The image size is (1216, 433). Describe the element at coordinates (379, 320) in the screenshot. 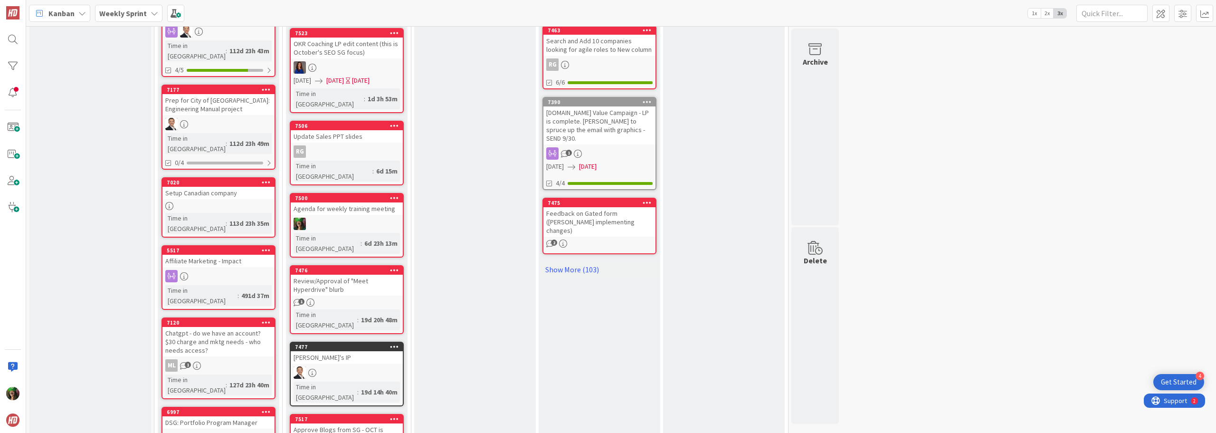

I see `div: 19d 20h 48m` at that location.